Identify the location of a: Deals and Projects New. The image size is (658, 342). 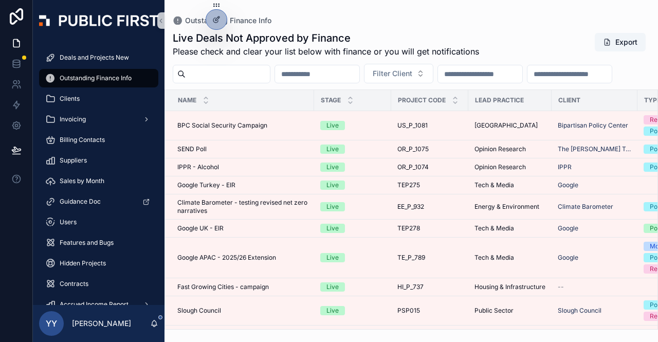
(99, 58).